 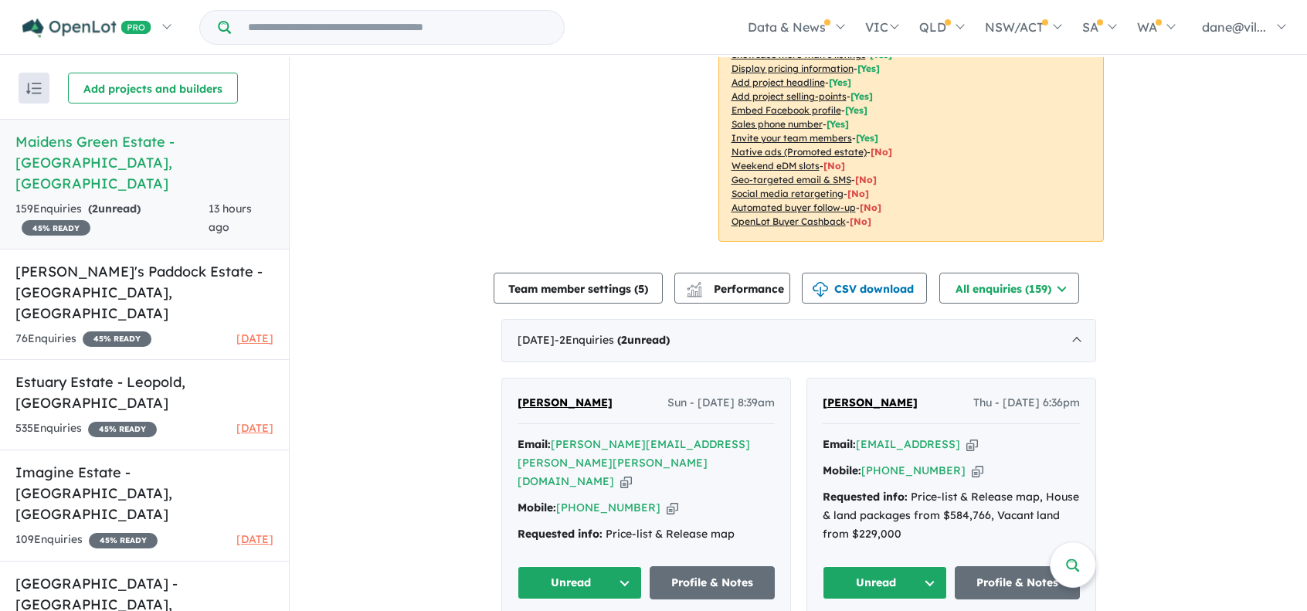 I want to click on u: Sales phone number, so click(x=777, y=124).